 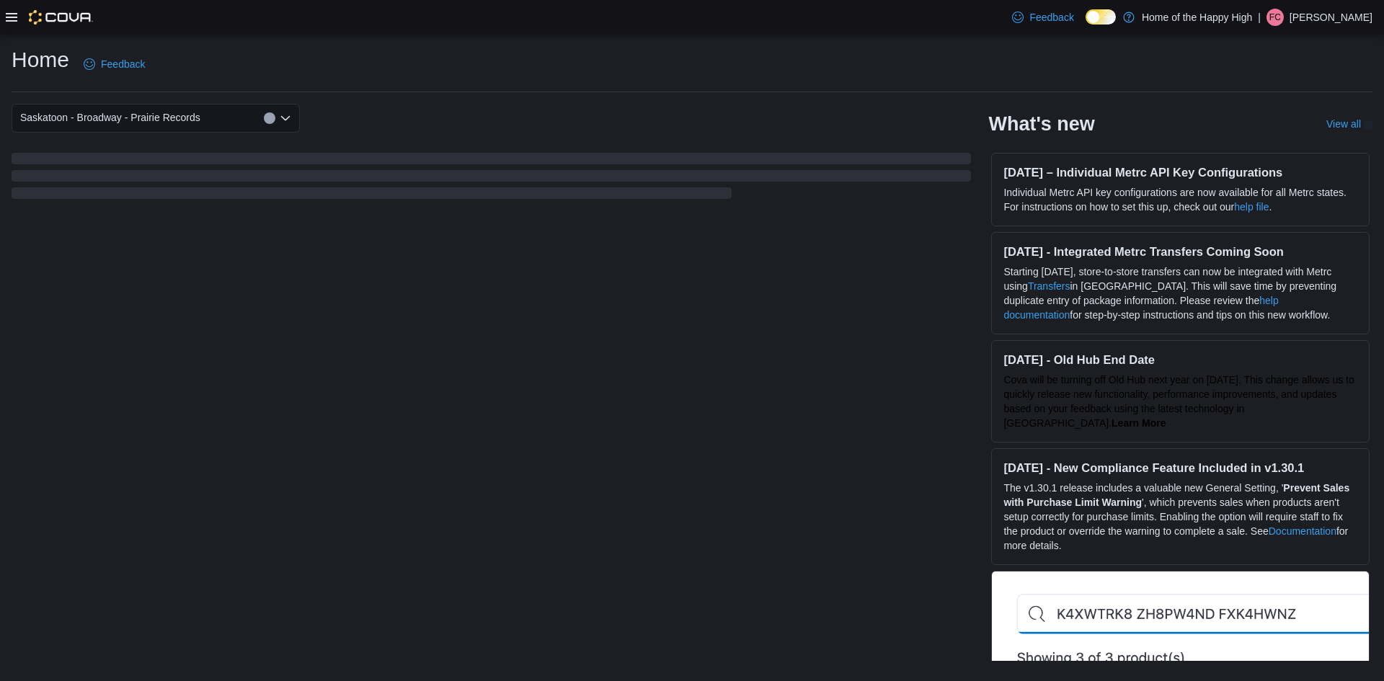 I want to click on h2: What's new, so click(x=1041, y=124).